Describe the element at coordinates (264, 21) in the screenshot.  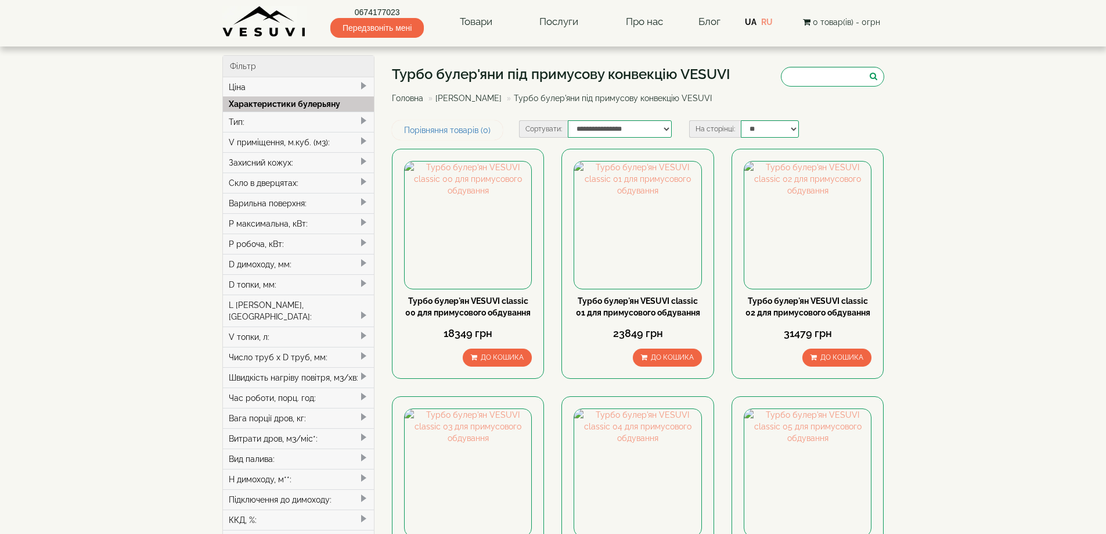
I see `img: Завод VESUVI` at that location.